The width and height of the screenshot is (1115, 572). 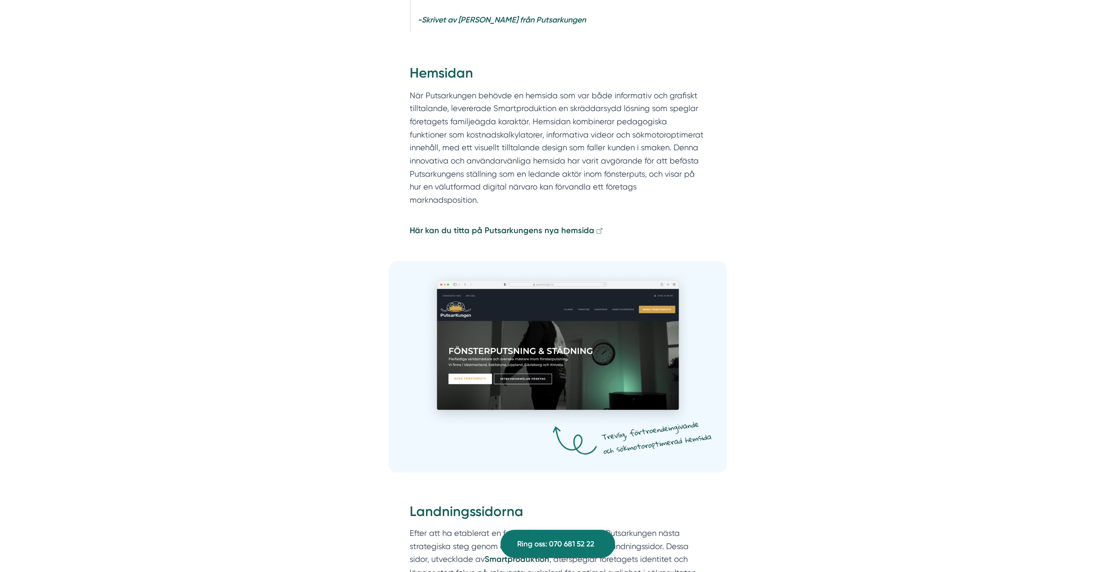 What do you see at coordinates (558, 514) in the screenshot?
I see `h2: Landningssidorna` at bounding box center [558, 514].